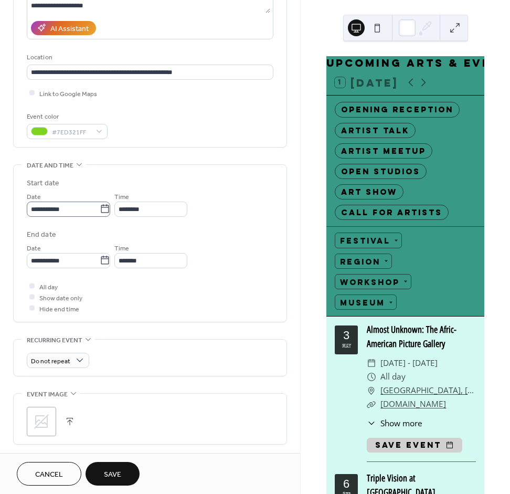 The image size is (510, 494). Describe the element at coordinates (68, 93) in the screenshot. I see `span: Link to Google Maps` at that location.